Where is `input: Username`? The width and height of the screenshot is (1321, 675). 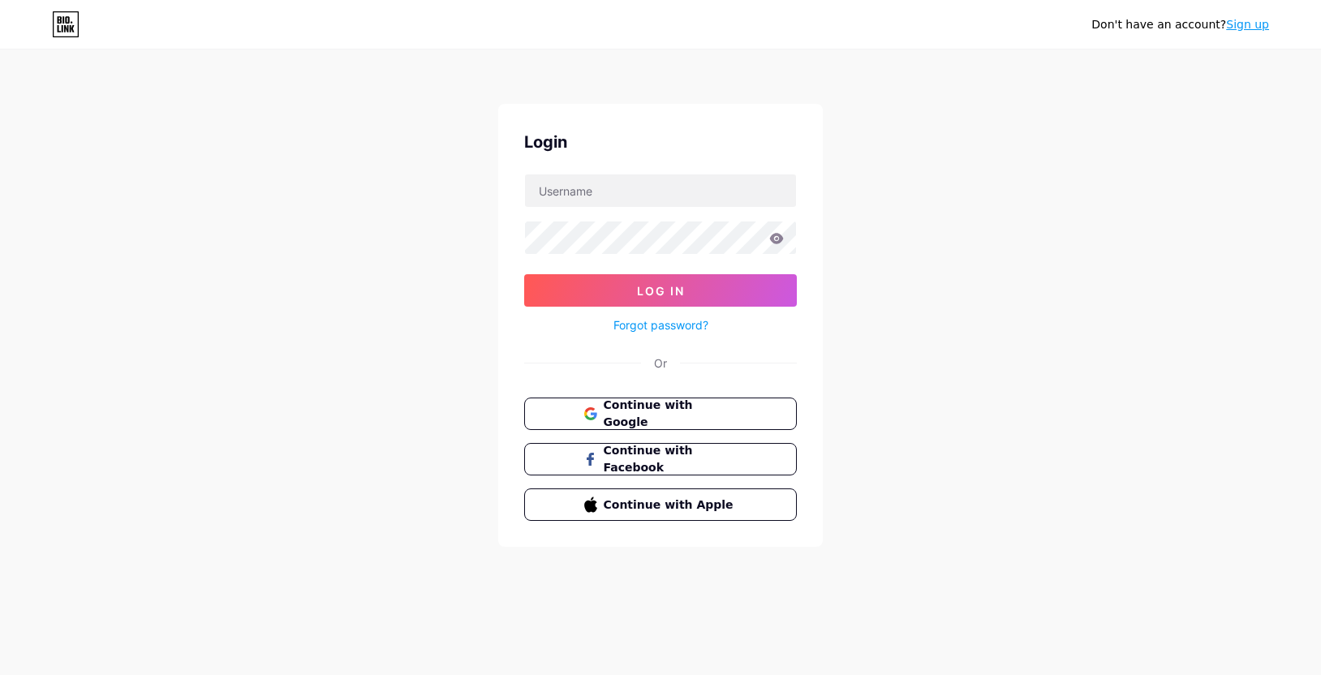 input: Username is located at coordinates (660, 191).